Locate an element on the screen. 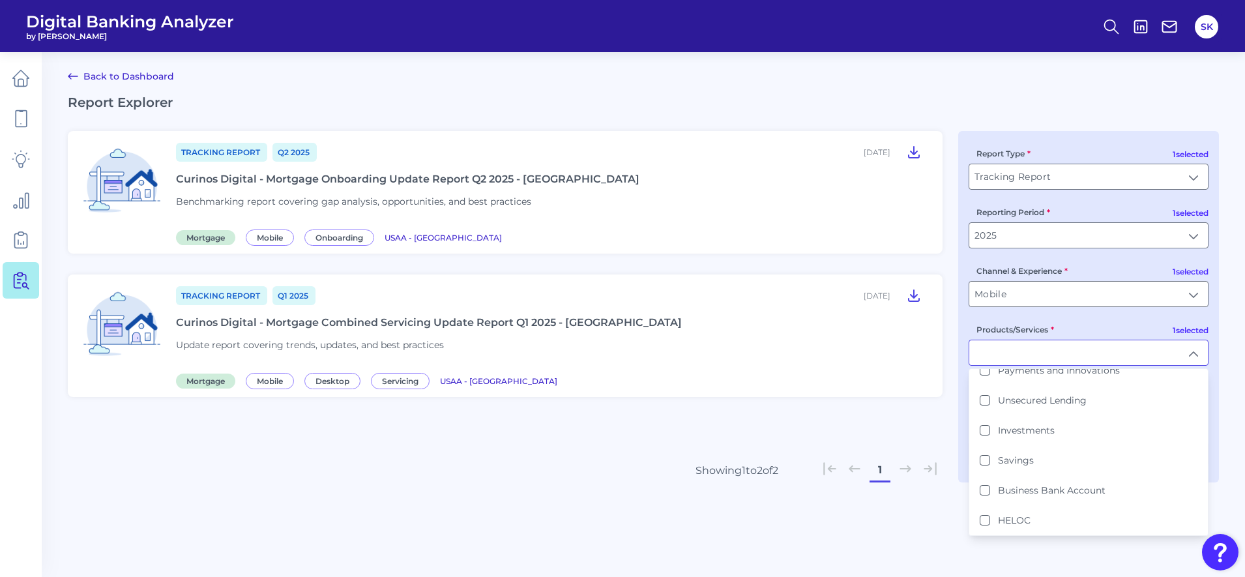 This screenshot has width=1245, height=577. span: Servicing is located at coordinates (400, 381).